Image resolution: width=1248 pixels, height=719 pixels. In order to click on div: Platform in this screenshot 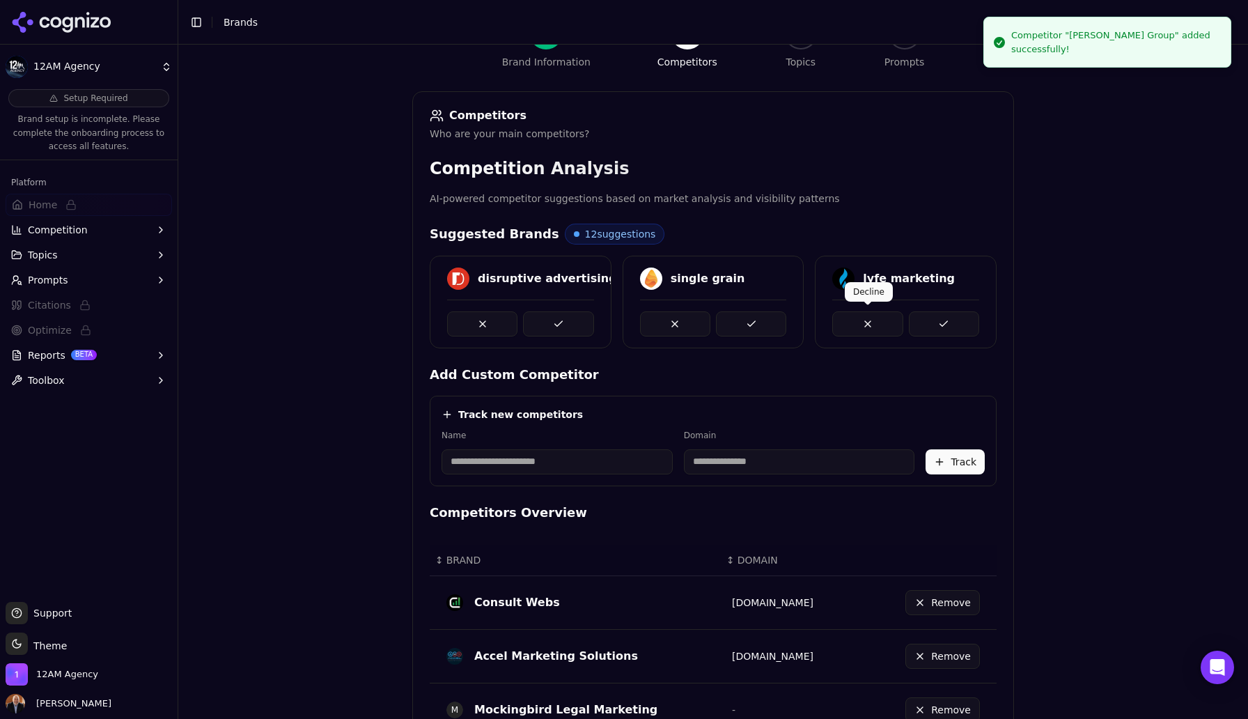, I will do `click(88, 182)`.